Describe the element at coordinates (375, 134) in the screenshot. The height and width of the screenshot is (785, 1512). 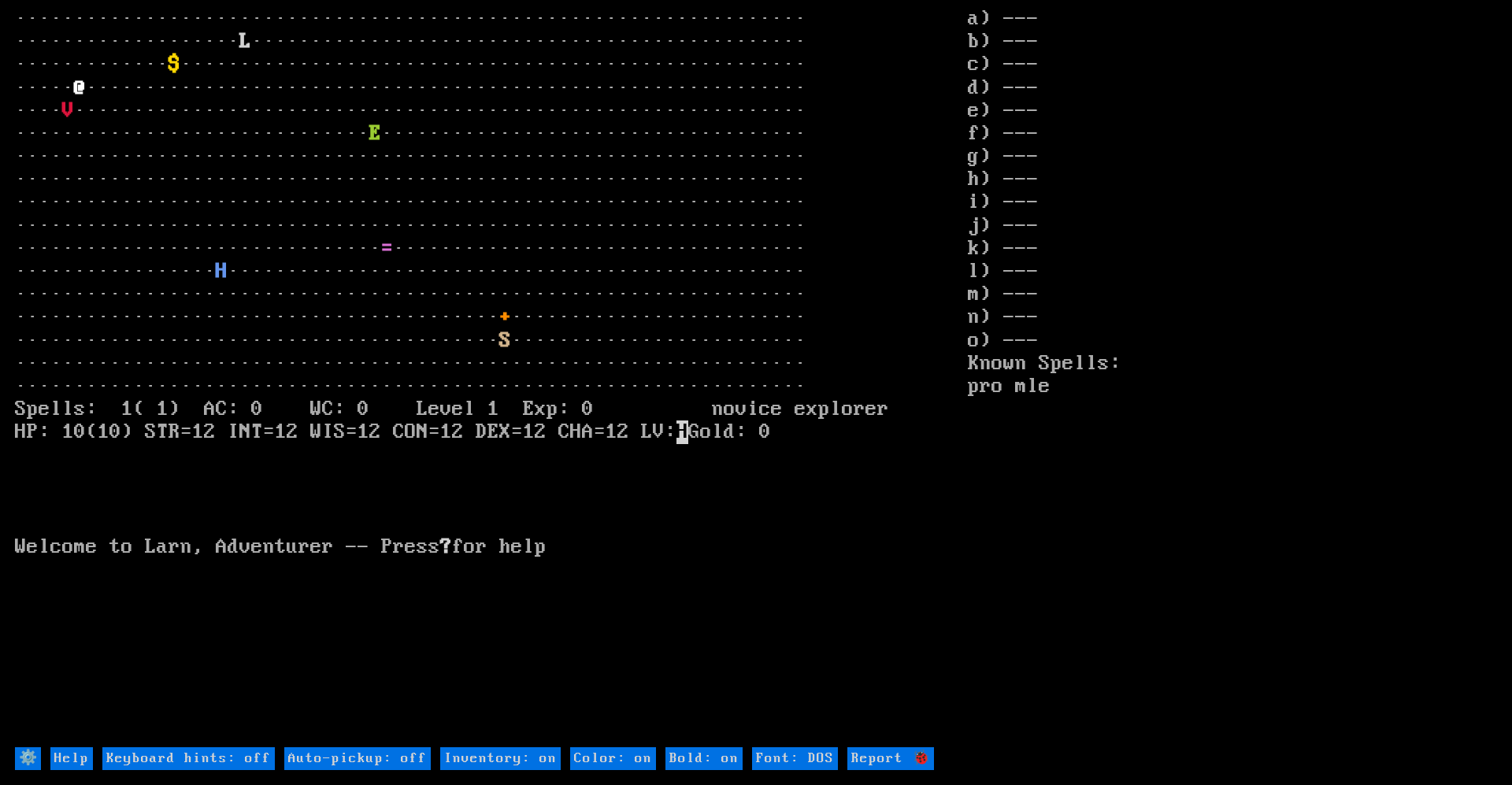
I see `font: E` at that location.